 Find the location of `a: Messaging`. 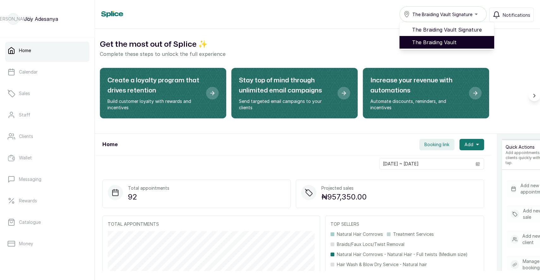

a: Messaging is located at coordinates (47, 179).